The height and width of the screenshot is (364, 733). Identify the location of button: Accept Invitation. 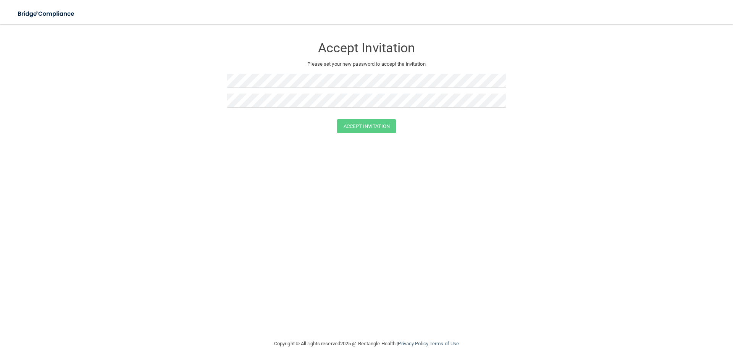
(367, 126).